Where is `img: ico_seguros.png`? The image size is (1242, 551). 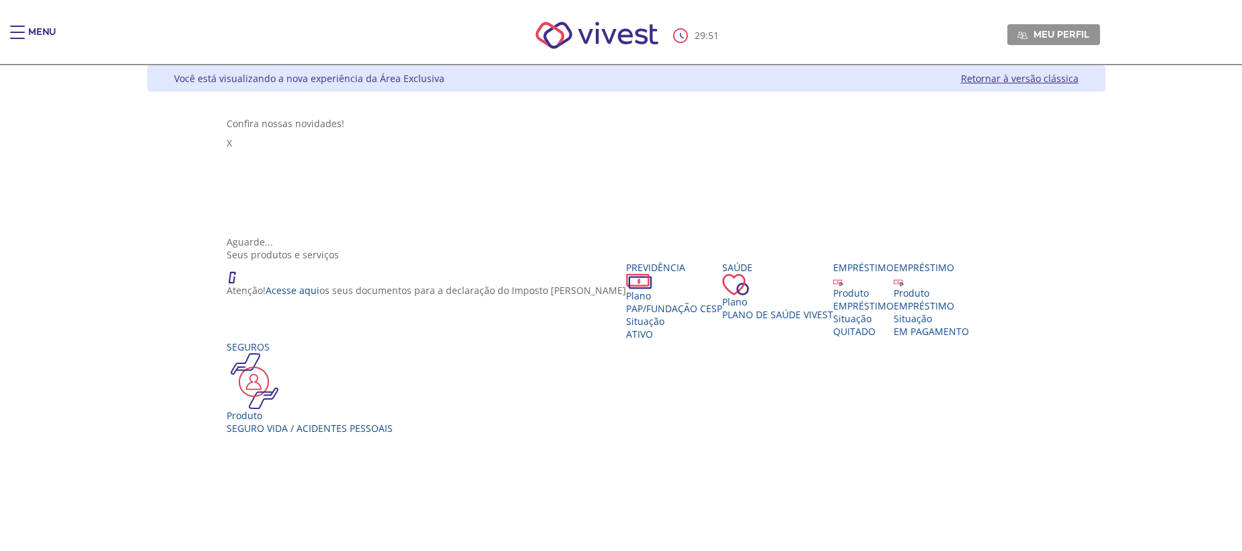 img: ico_seguros.png is located at coordinates (254, 381).